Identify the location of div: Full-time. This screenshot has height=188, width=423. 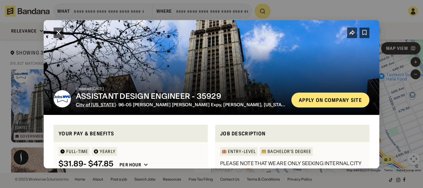
(77, 151).